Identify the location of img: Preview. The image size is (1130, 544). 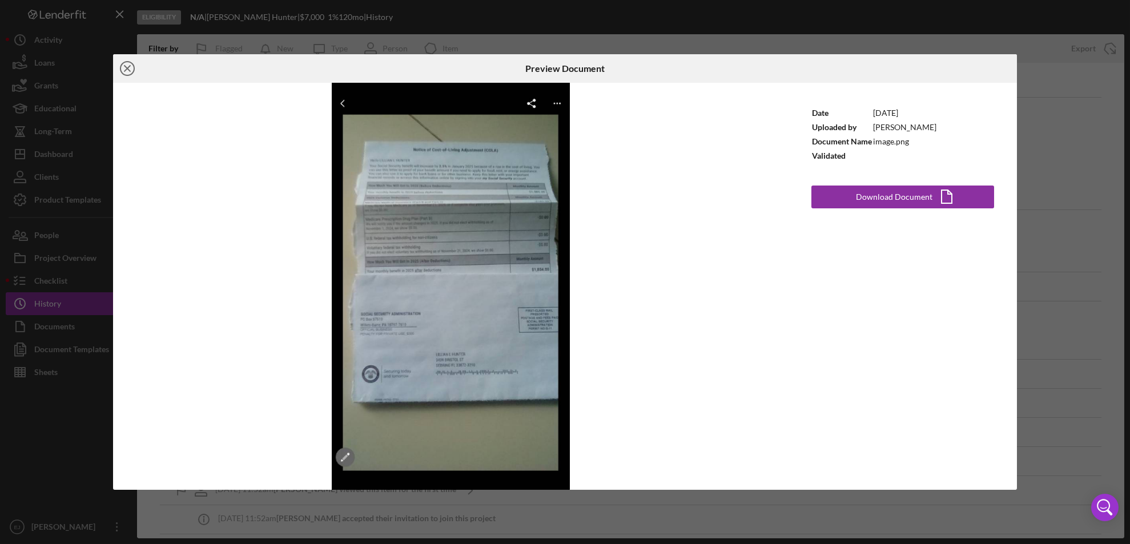
(451, 286).